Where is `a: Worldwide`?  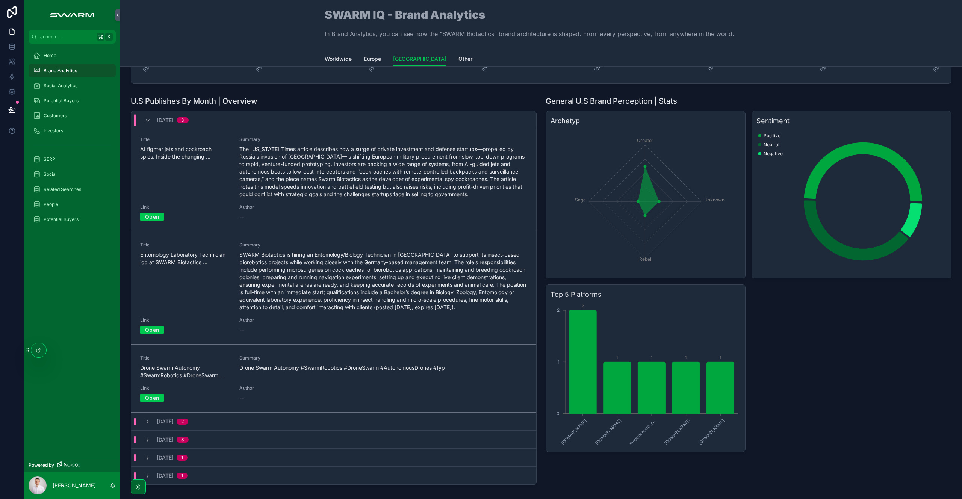
a: Worldwide is located at coordinates (338, 60).